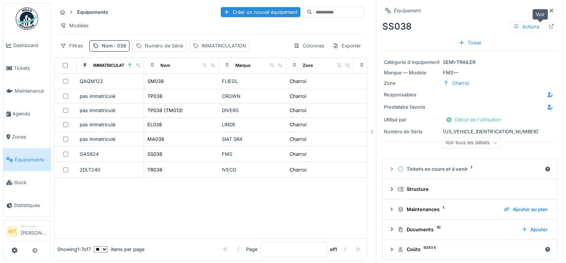 This screenshot has width=566, height=263. I want to click on div: Voir tous les détails, so click(471, 143).